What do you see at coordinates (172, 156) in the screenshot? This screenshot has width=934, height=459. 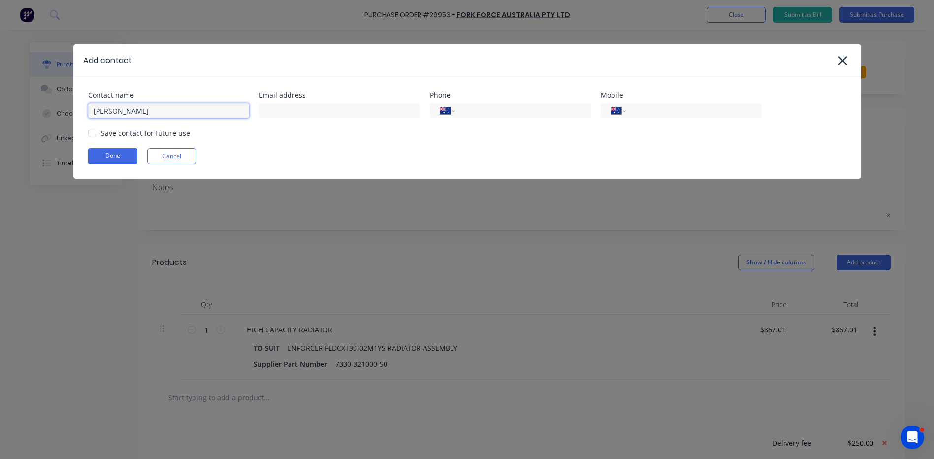 I see `button: Cancel` at bounding box center [172, 156].